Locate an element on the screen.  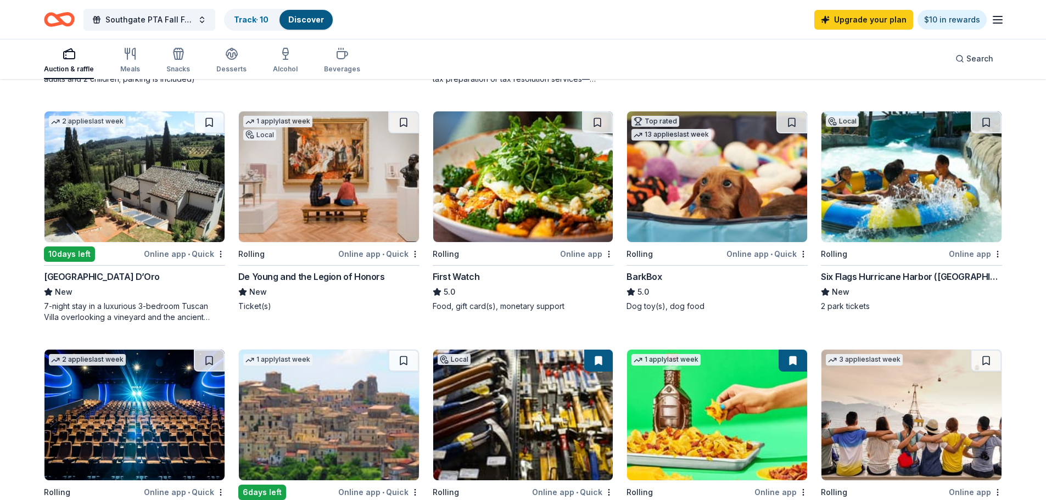
div: De Young and the Legion of Honors is located at coordinates (311, 277).